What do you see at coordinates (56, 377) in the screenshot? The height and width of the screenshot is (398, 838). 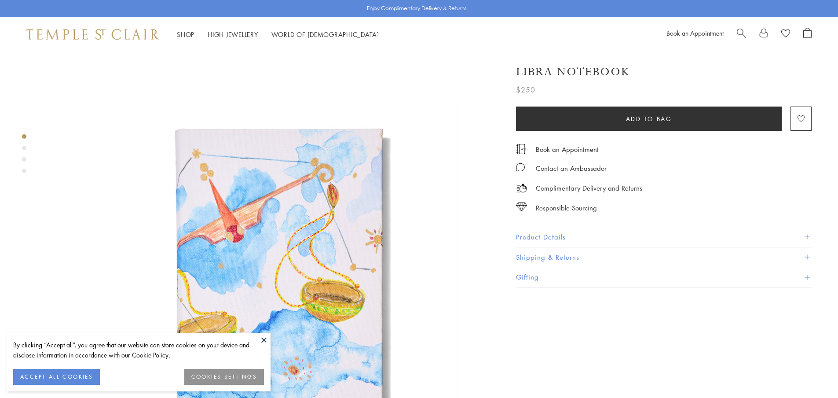 I see `button: ACCEPT ALL COOKIES` at bounding box center [56, 377].